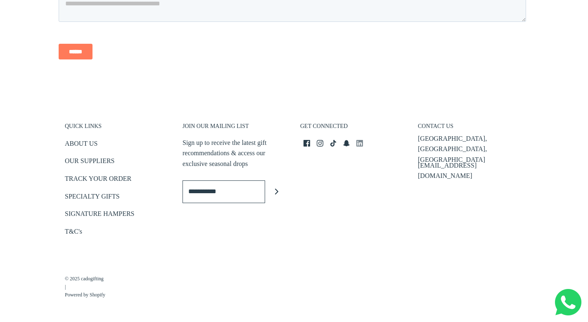  Describe the element at coordinates (85, 279) in the screenshot. I see `a: © 2025 cadogifting` at that location.